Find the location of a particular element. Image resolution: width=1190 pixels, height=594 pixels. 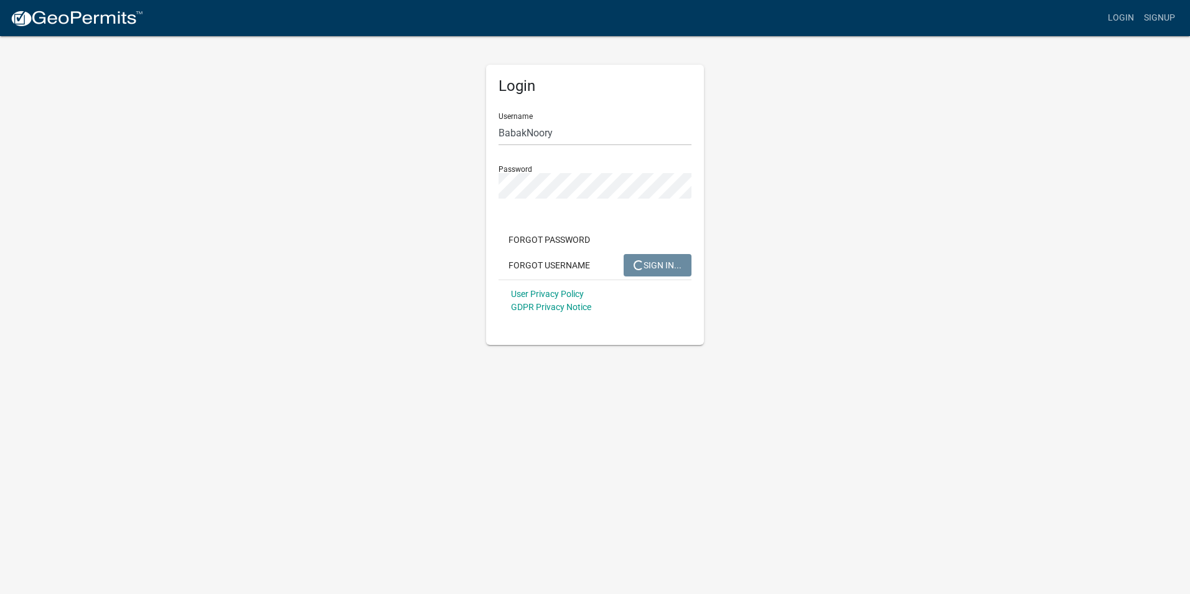

button: SIGN IN... is located at coordinates (657, 265).